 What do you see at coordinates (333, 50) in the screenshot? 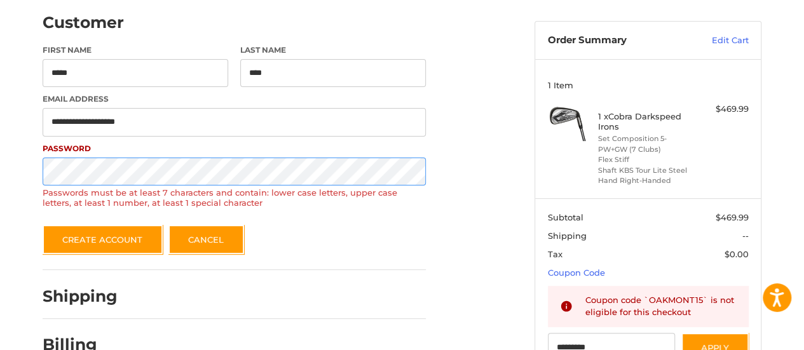
I see `label: Last Name` at bounding box center [333, 50].